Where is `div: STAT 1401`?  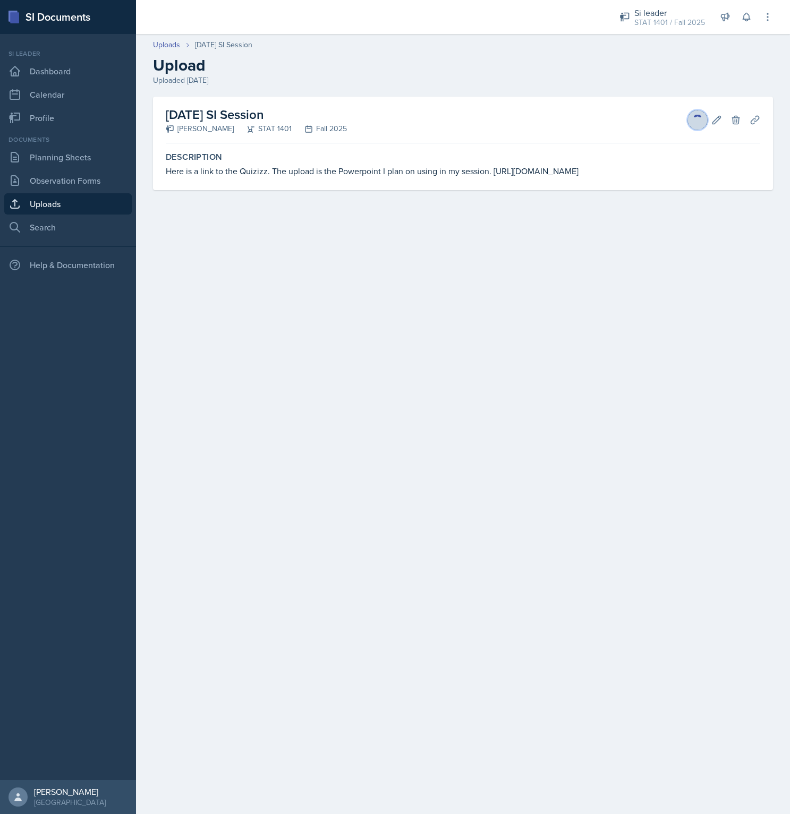
div: STAT 1401 is located at coordinates (262, 129).